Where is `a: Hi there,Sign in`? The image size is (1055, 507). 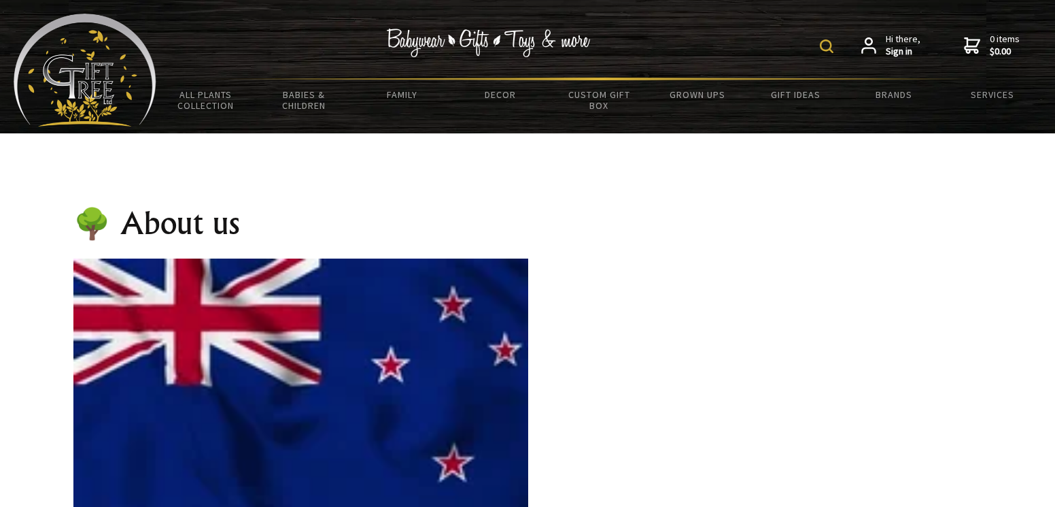 a: Hi there,Sign in is located at coordinates (891, 45).